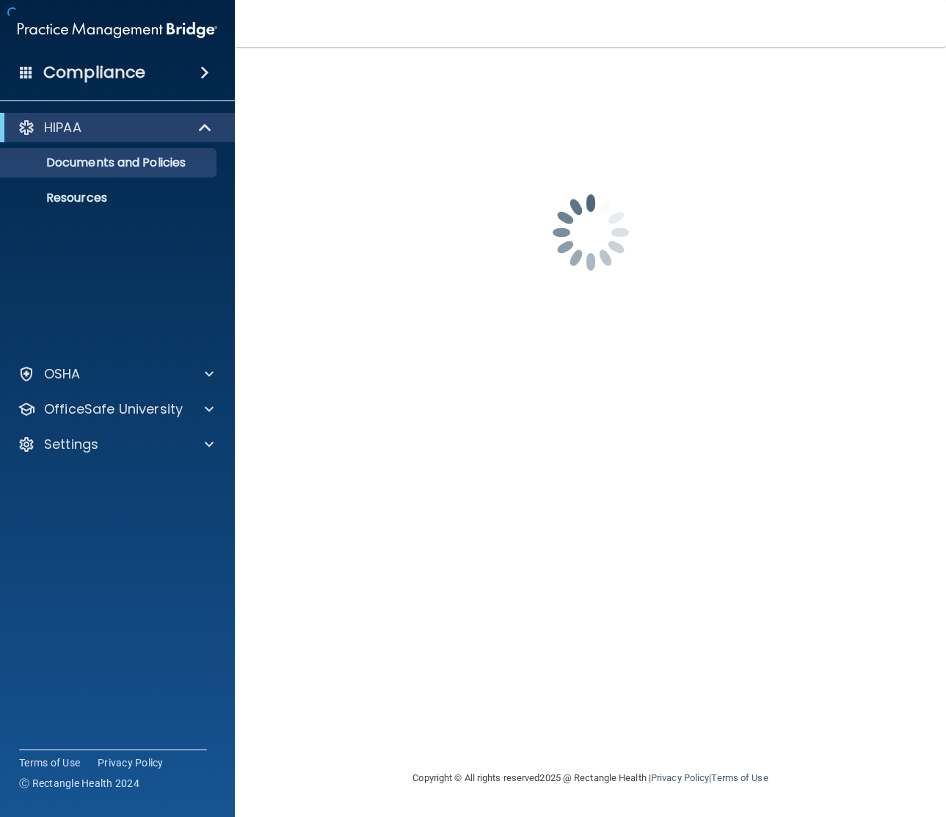 The width and height of the screenshot is (946, 817). Describe the element at coordinates (115, 128) in the screenshot. I see `a: HIPAA` at that location.